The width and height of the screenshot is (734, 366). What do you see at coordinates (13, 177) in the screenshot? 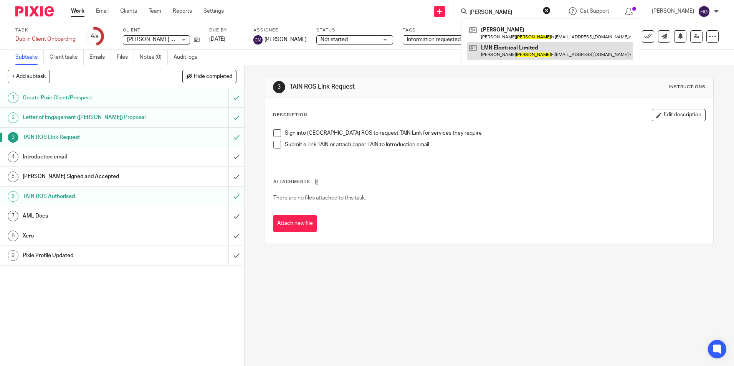
I see `div: 5` at bounding box center [13, 177].